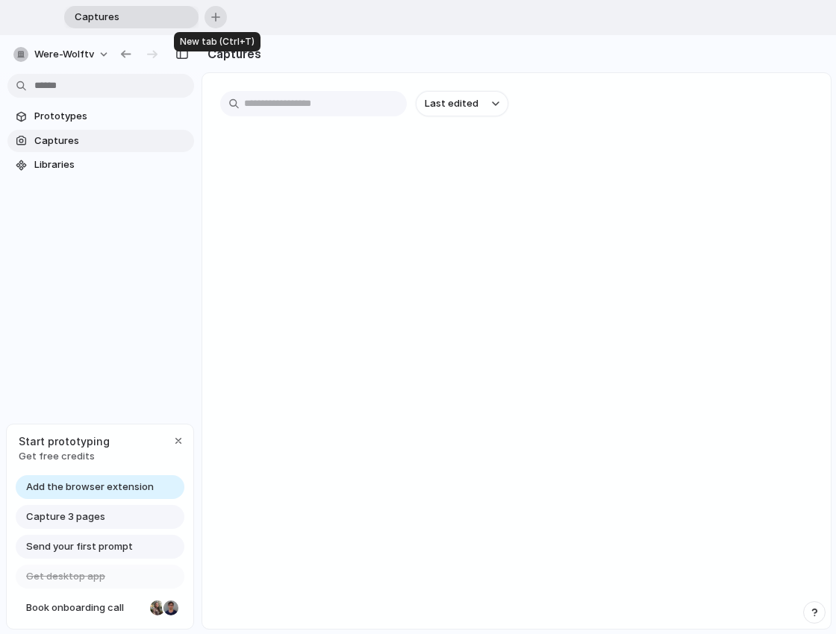 The height and width of the screenshot is (634, 836). What do you see at coordinates (101, 116) in the screenshot?
I see `a: Prototypes` at bounding box center [101, 116].